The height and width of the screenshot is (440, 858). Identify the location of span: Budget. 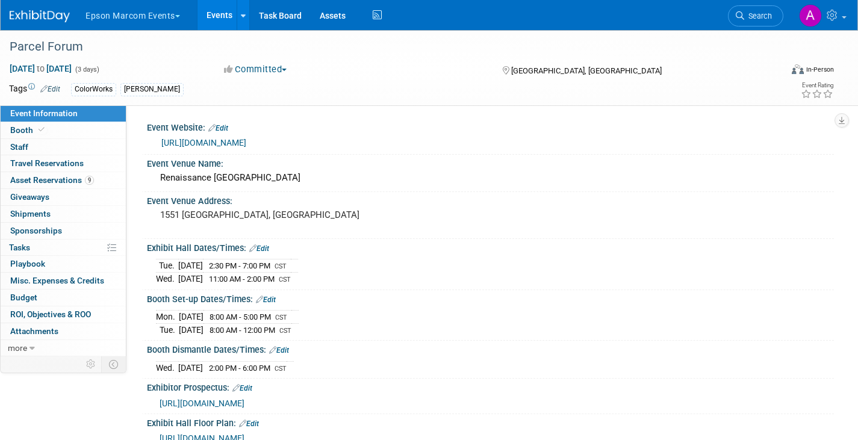
(23, 298).